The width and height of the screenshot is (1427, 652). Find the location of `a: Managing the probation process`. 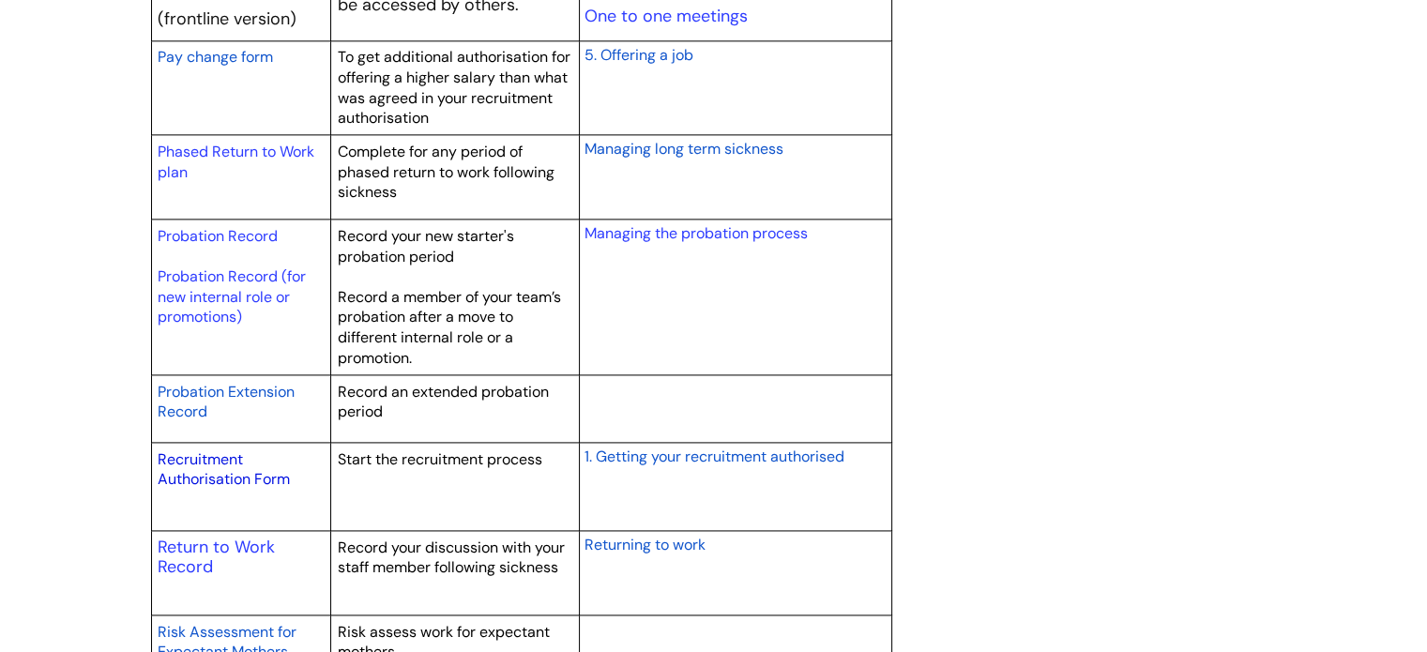

a: Managing the probation process is located at coordinates (695, 233).